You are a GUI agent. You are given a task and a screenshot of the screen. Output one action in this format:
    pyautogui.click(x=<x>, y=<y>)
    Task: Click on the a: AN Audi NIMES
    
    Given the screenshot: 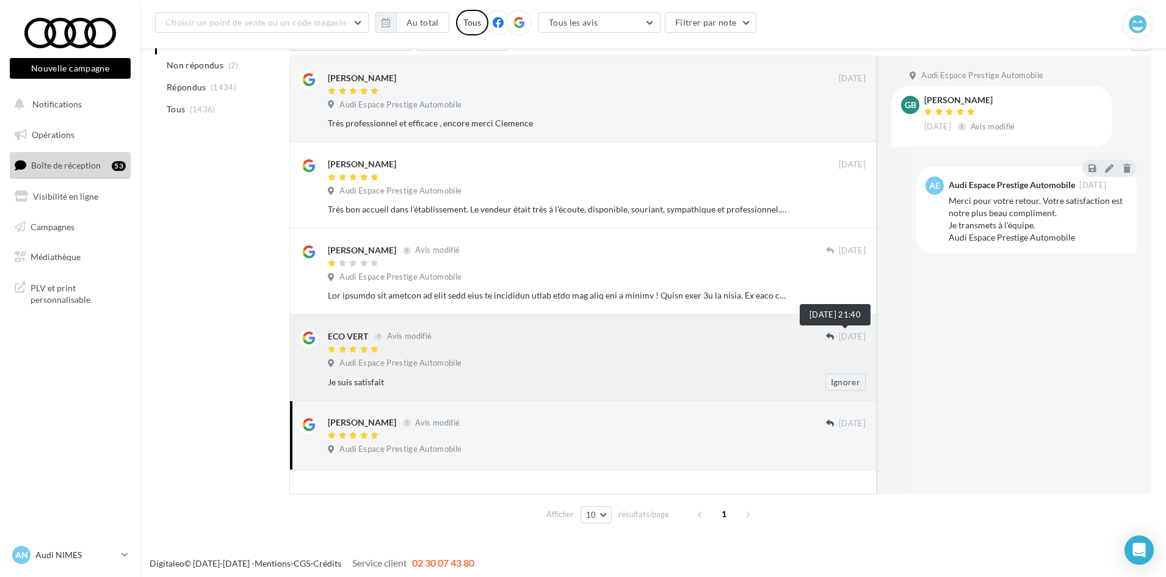 What is the action you would take?
    pyautogui.click(x=70, y=555)
    